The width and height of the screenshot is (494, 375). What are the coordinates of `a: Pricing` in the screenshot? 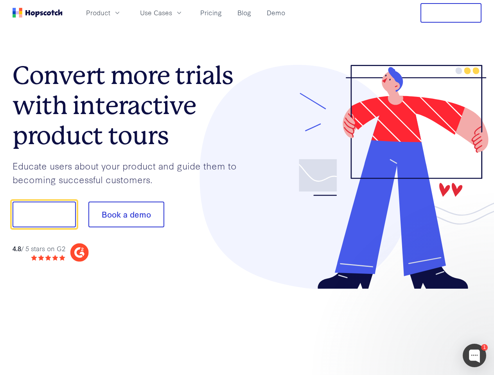 It's located at (211, 13).